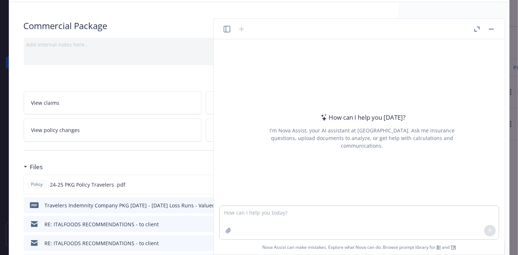  What do you see at coordinates (46, 103) in the screenshot?
I see `span: View claims` at bounding box center [46, 103].